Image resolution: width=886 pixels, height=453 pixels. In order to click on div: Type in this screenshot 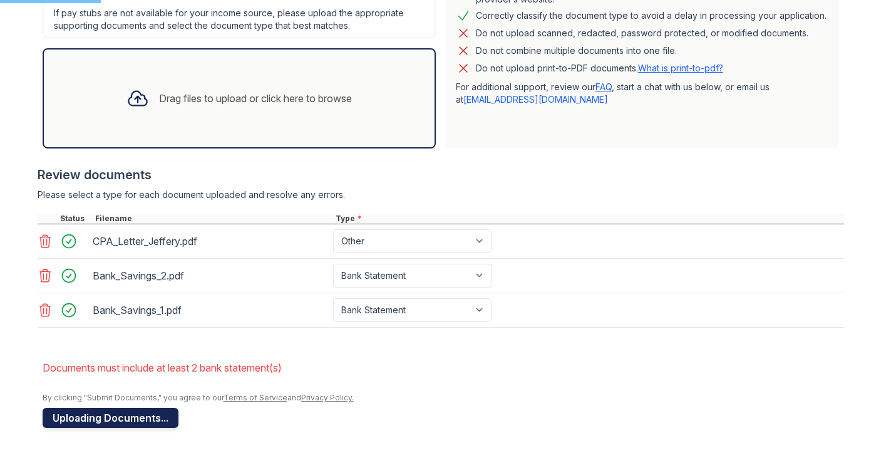, I will do `click(589, 219)`.